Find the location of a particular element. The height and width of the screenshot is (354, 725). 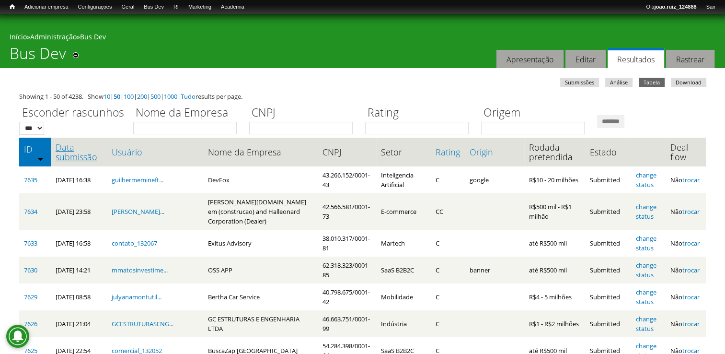

a: 7633 is located at coordinates (31, 243).